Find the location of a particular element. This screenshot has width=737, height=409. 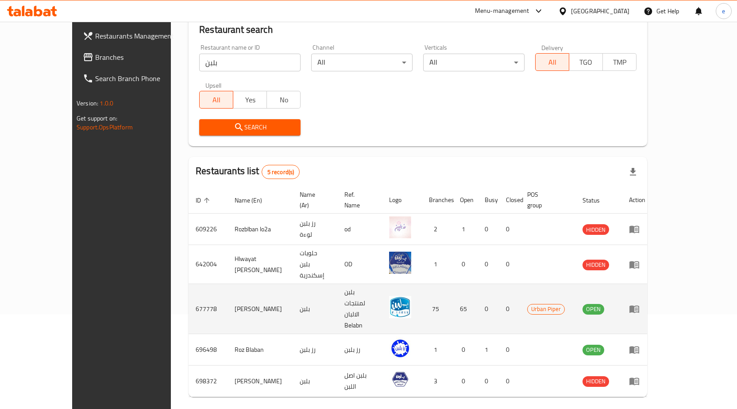

label: Upsell is located at coordinates (213, 85).